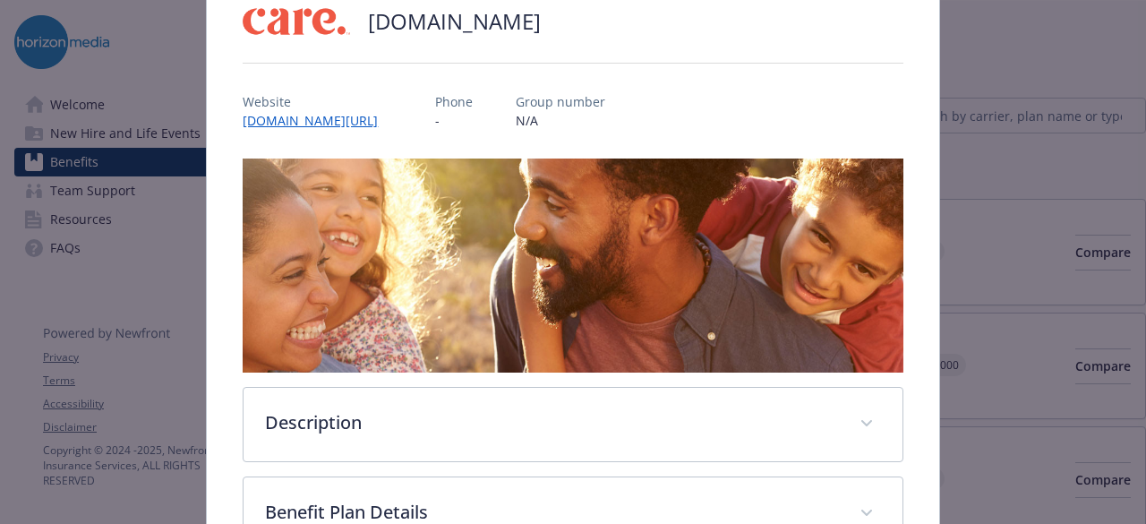 The width and height of the screenshot is (1146, 524). Describe the element at coordinates (551, 423) in the screenshot. I see `p: Description` at that location.